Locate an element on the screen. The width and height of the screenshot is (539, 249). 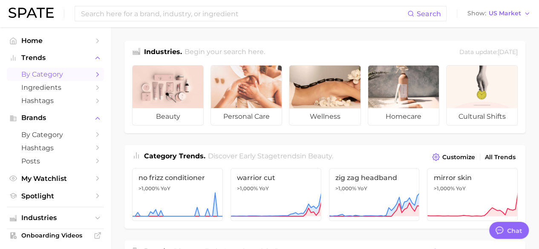
span: warrior cut is located at coordinates (276, 178).